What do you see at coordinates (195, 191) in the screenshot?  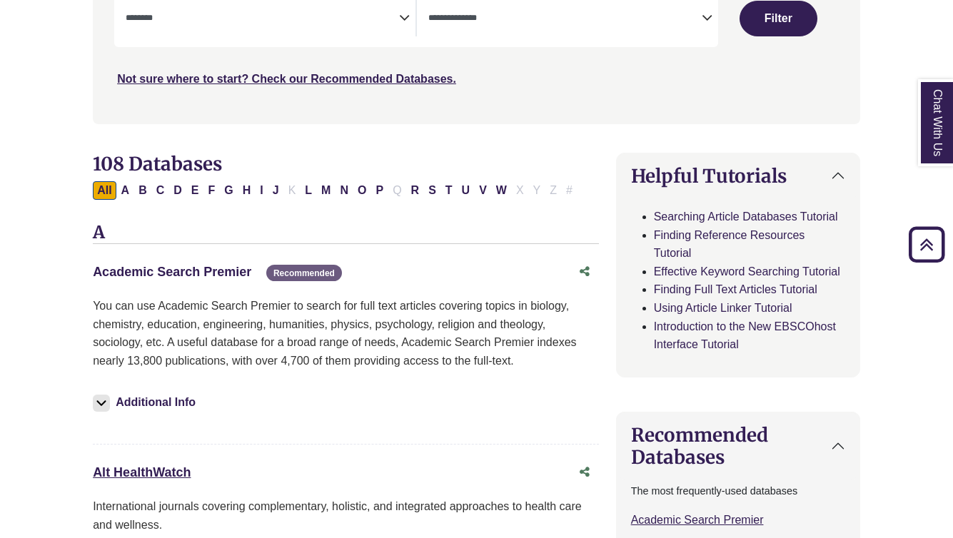 I see `button: Filter Results E` at bounding box center [195, 191].